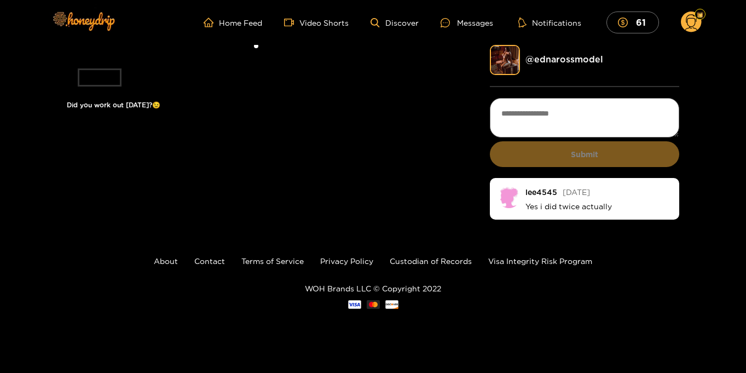 The height and width of the screenshot is (373, 746). I want to click on mark: 61, so click(641, 22).